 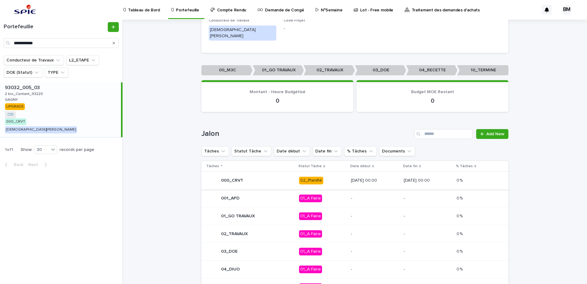 I want to click on button: % Tâches, so click(x=360, y=151).